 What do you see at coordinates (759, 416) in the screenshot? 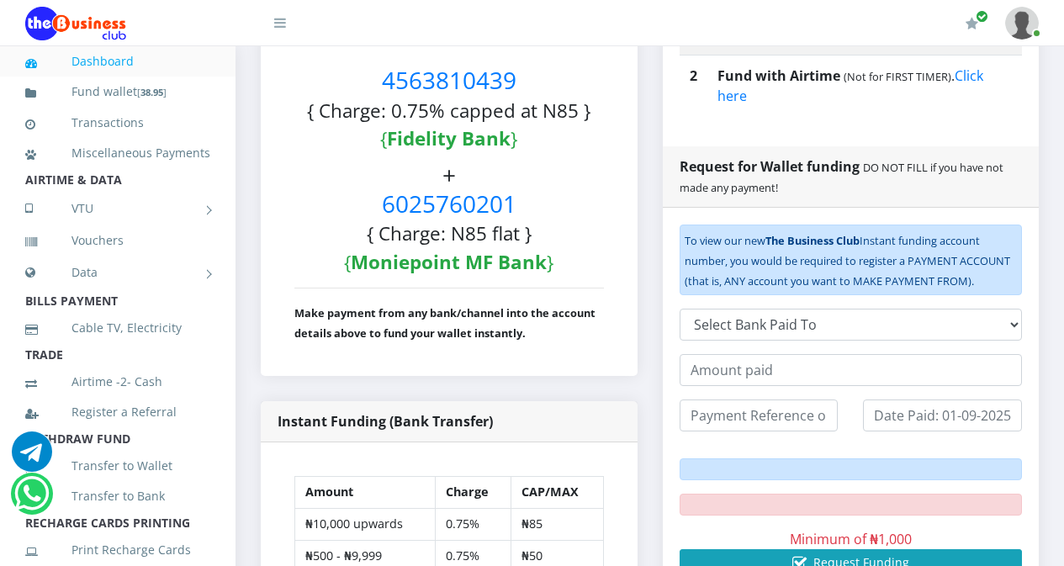
I see `input: Payment Reference or Session ID` at bounding box center [759, 416].